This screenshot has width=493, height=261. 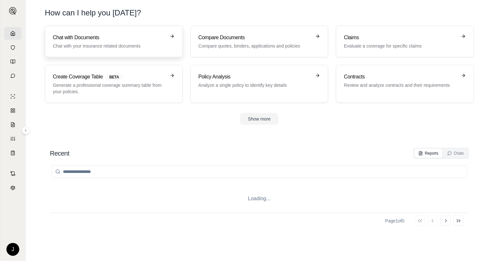 What do you see at coordinates (109, 88) in the screenshot?
I see `p: Generate a professional coverage summary table from your policies.` at bounding box center [109, 88].